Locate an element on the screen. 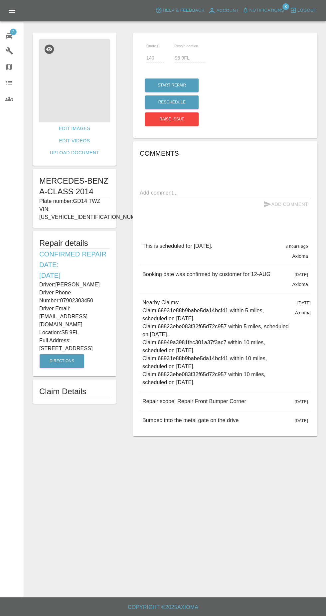  button: Logout is located at coordinates (303, 10).